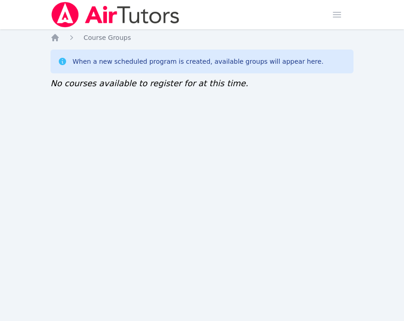 This screenshot has height=321, width=404. I want to click on div: When a new scheduled program is created, available groups will appear here., so click(198, 61).